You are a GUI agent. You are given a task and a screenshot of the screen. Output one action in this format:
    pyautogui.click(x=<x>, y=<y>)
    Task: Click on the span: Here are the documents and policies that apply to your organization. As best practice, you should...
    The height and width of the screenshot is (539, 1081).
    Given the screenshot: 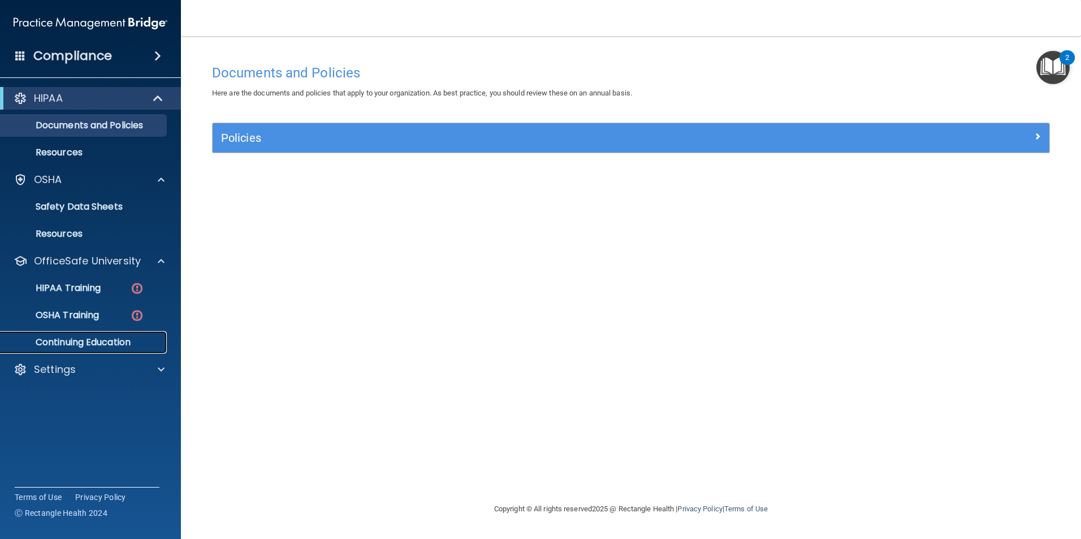 What is the action you would take?
    pyautogui.click(x=422, y=93)
    